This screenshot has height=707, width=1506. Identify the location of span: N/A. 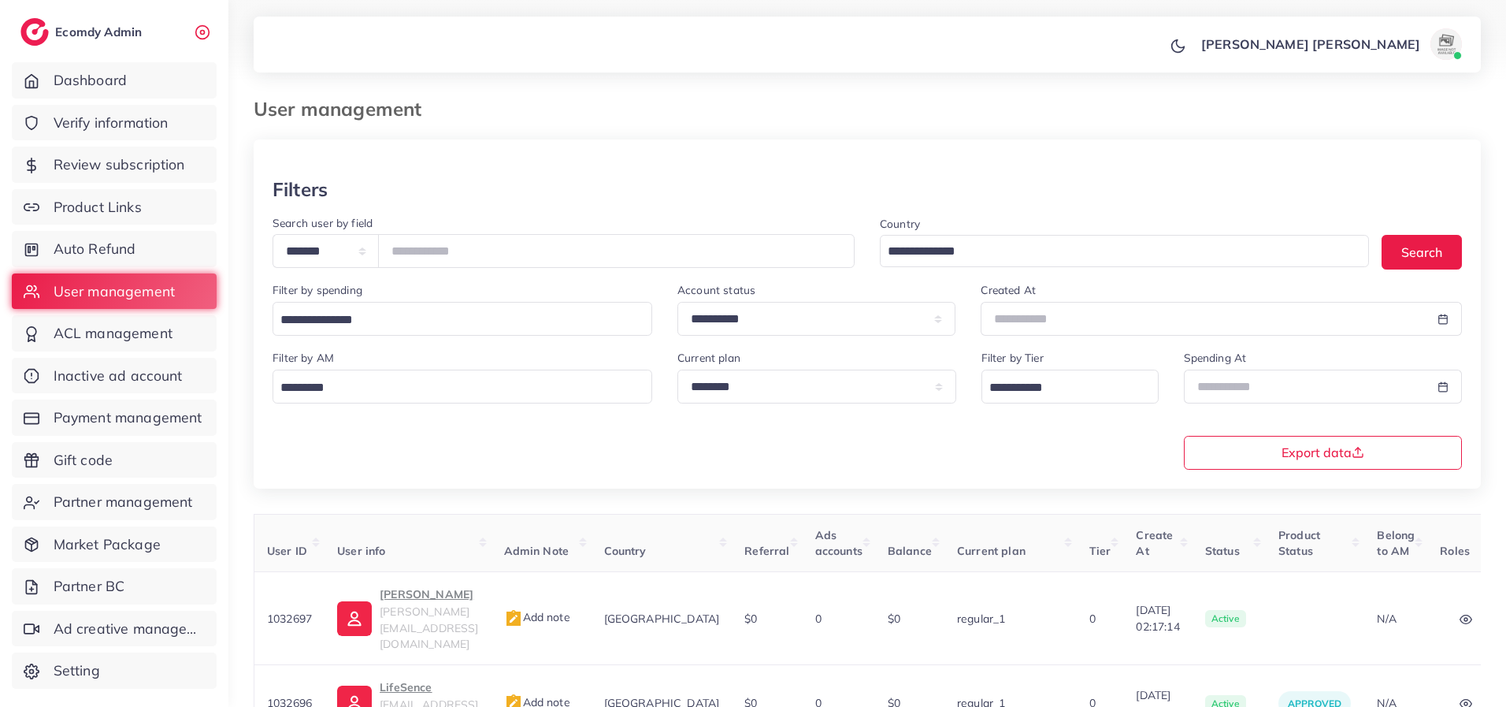
(1386, 618).